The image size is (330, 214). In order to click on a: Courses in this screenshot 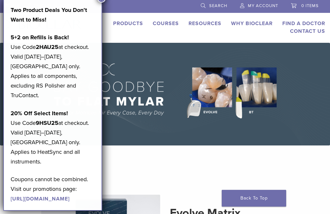, I will do `click(166, 24)`.